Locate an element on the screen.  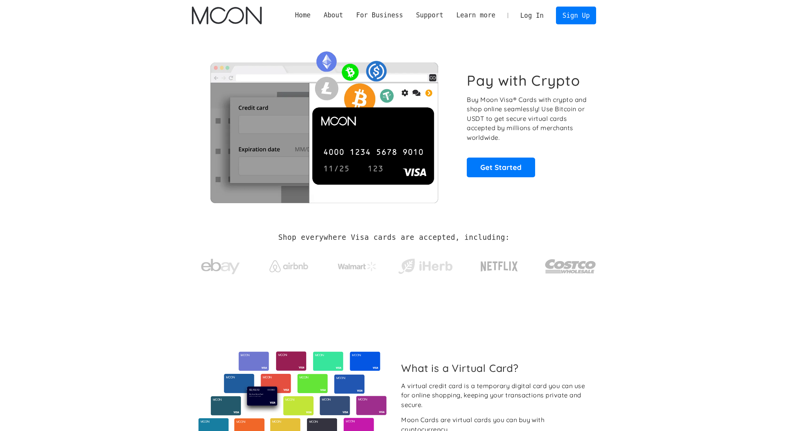
h2: What is a Virtual Card? is located at coordinates (495, 368).